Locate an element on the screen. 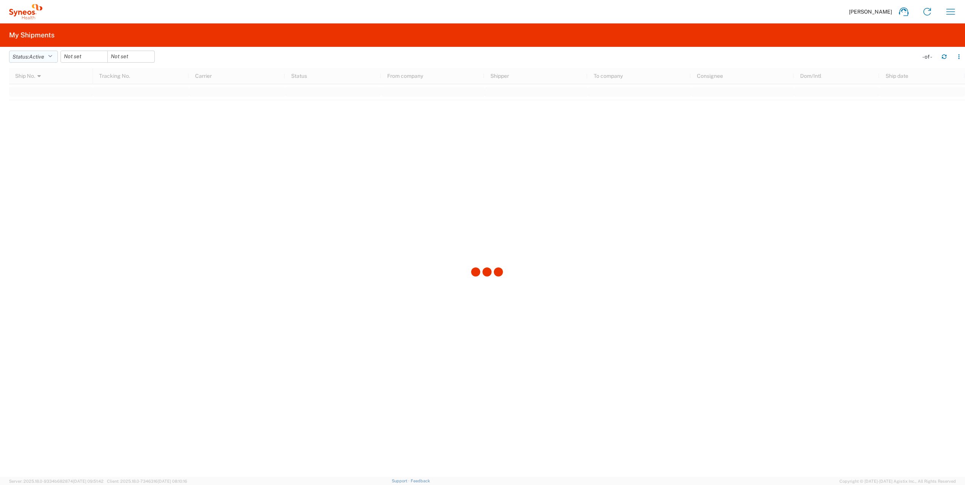 This screenshot has height=485, width=965. span: Server: 2025.18.0-9334b682874 is located at coordinates (56, 482).